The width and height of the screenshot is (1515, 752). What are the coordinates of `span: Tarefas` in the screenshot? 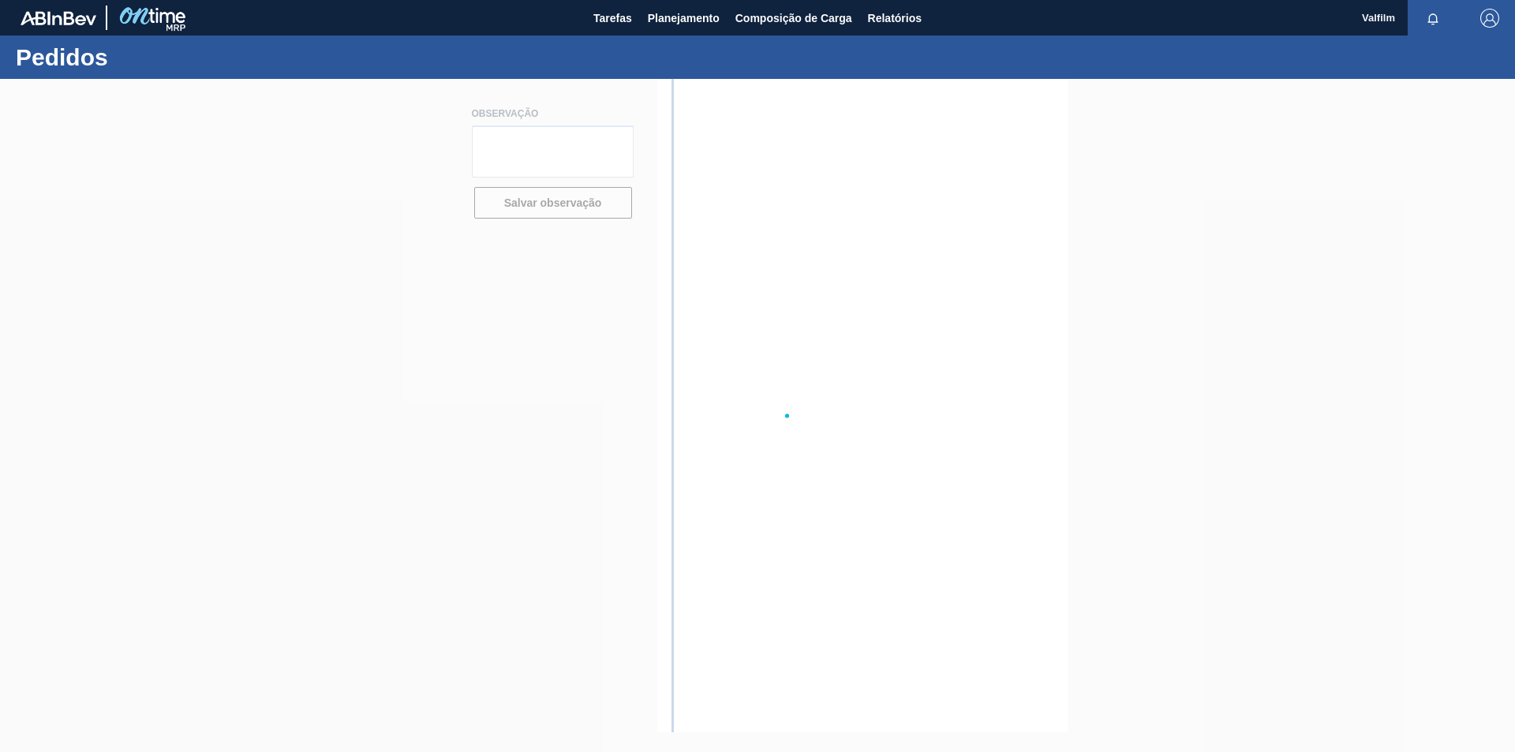 It's located at (612, 18).